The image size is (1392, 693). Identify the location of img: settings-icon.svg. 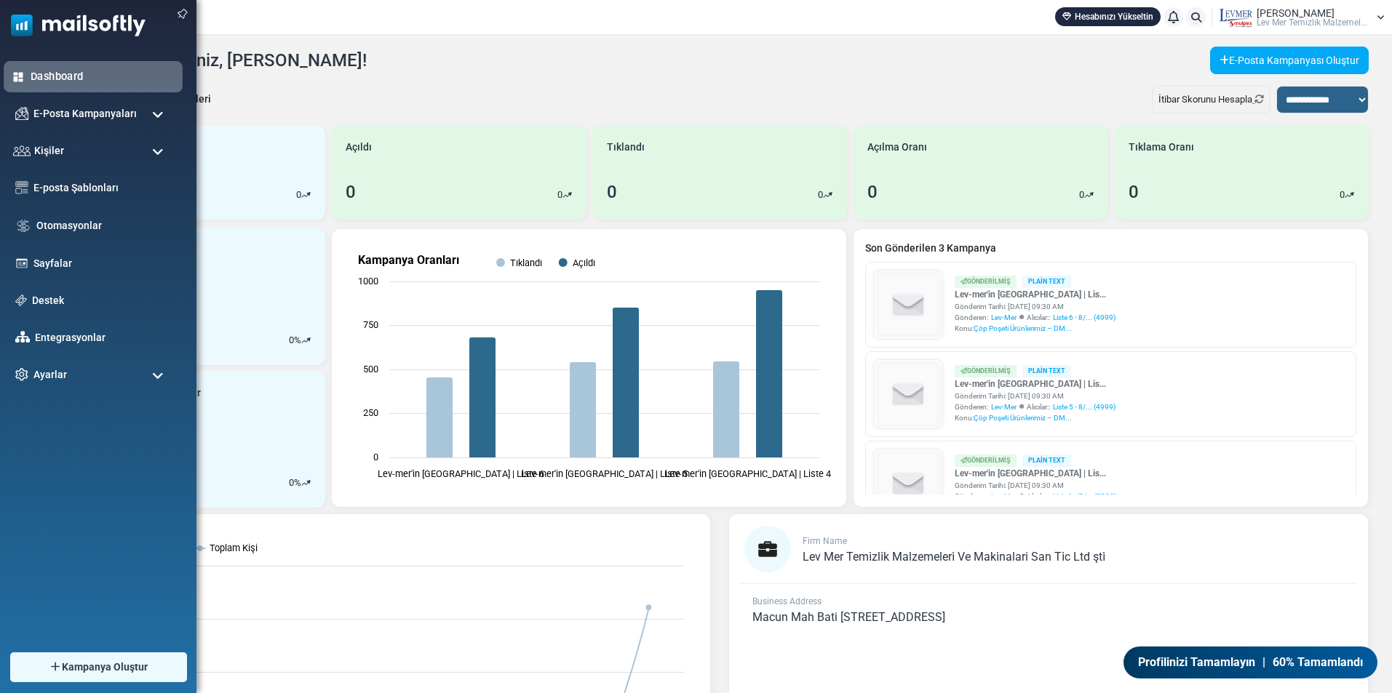
(22, 375).